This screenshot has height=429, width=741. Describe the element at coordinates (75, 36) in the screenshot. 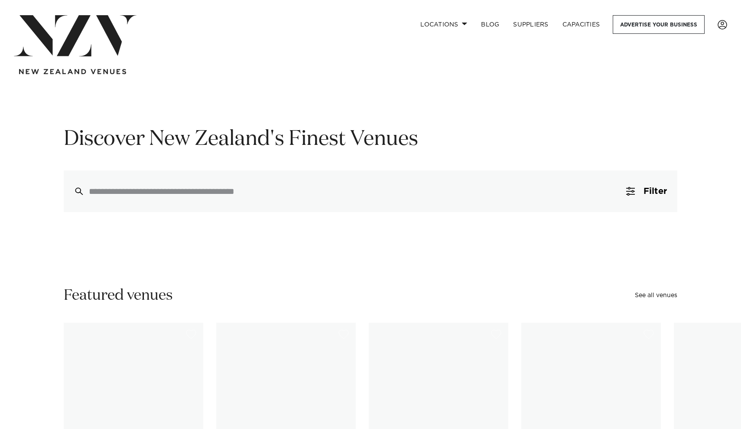

I see `img: nzv-logo.png` at that location.